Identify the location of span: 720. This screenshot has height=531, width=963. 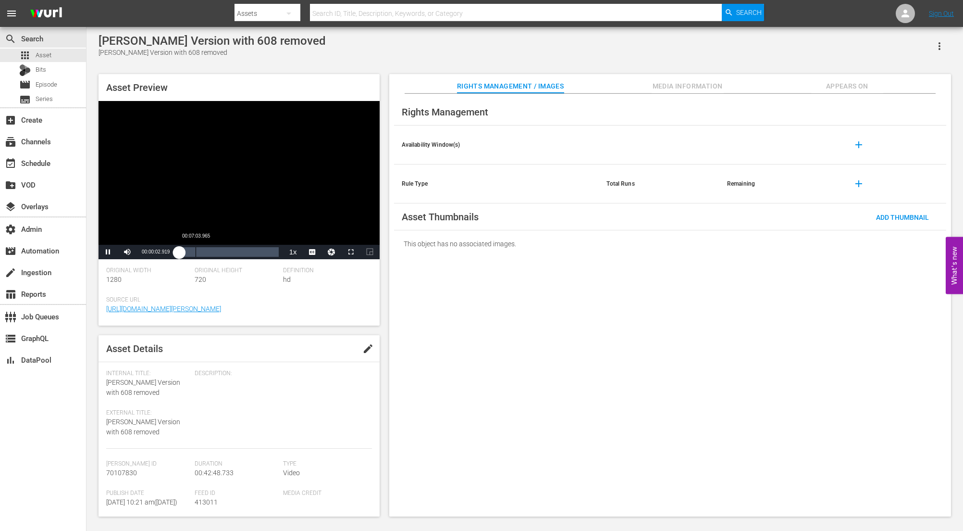
(200, 279).